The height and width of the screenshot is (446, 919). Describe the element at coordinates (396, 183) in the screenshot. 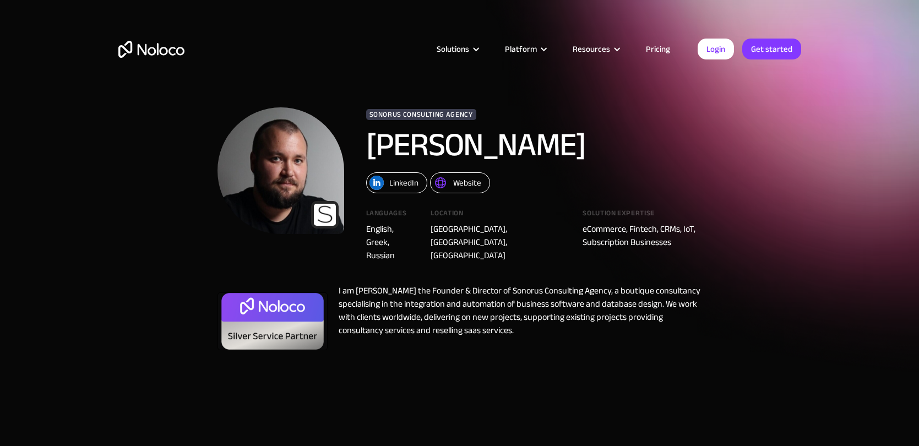

I see `a: LinkedIn` at that location.